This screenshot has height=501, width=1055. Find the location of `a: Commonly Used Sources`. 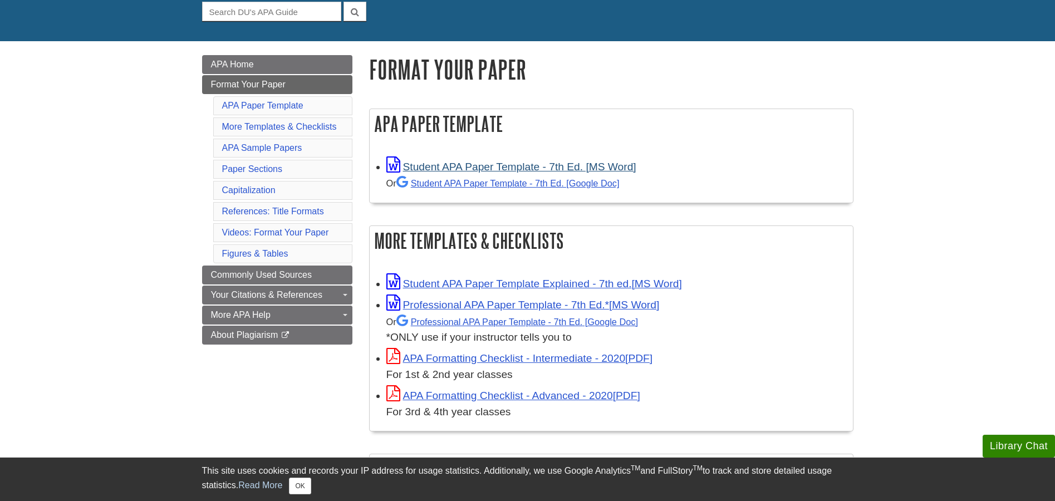

a: Commonly Used Sources is located at coordinates (277, 275).